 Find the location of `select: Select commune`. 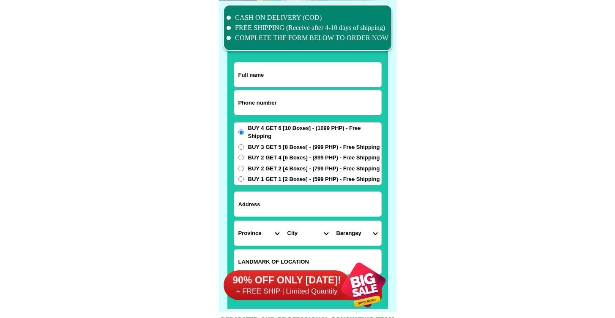

select: Select commune is located at coordinates (356, 234).